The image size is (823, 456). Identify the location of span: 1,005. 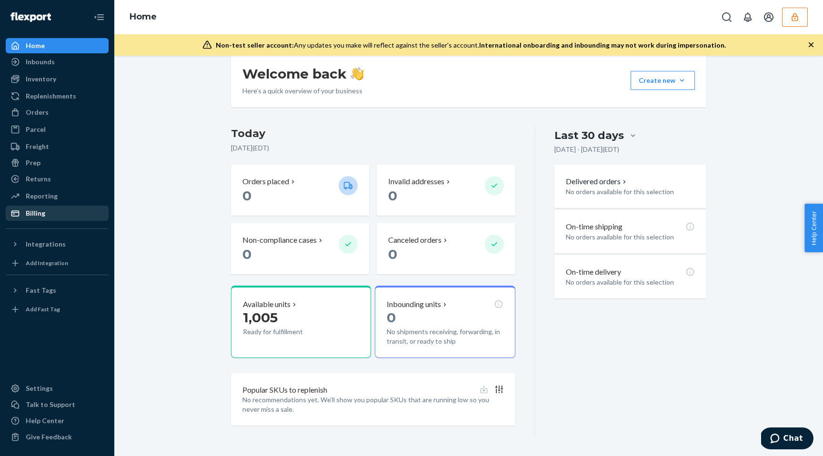
(260, 318).